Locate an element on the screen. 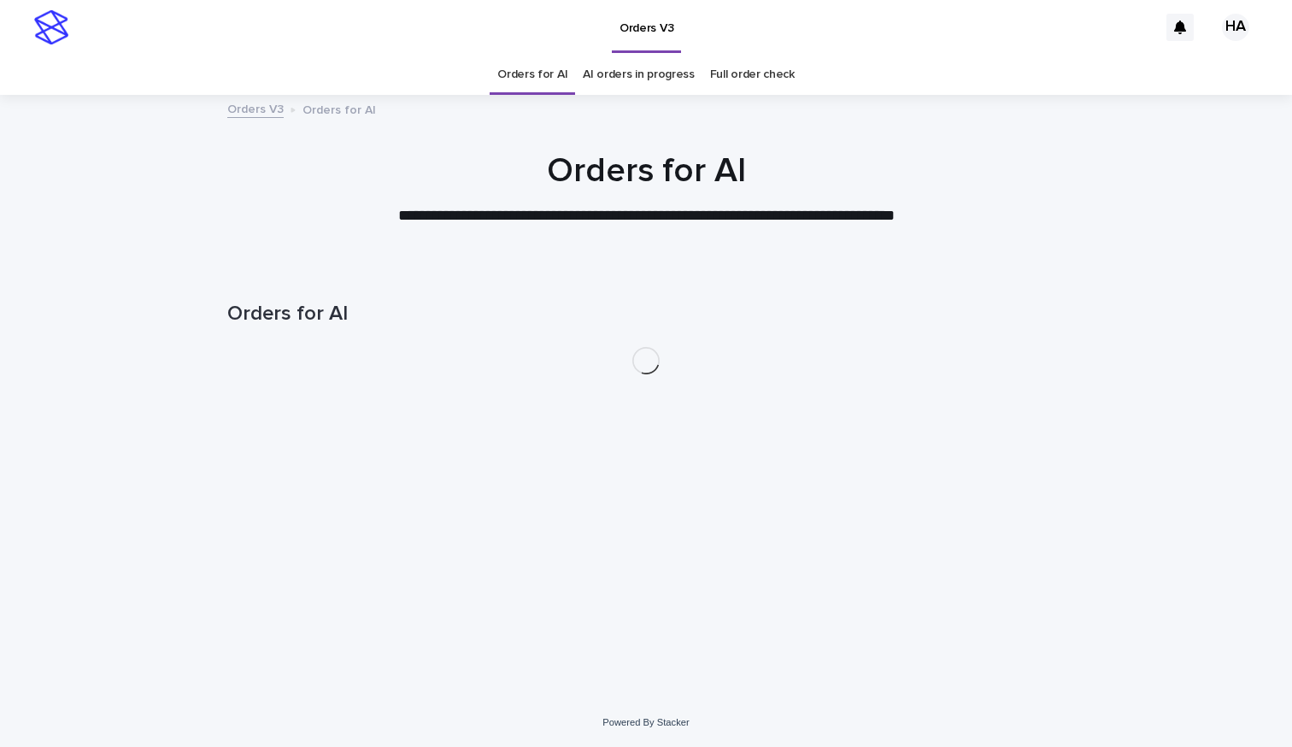 The width and height of the screenshot is (1292, 747). a: Powered By Stacker is located at coordinates (645, 722).